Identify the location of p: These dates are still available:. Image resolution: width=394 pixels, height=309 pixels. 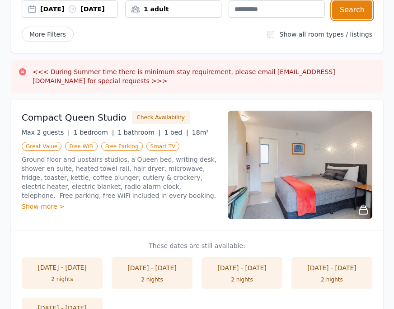
(197, 246).